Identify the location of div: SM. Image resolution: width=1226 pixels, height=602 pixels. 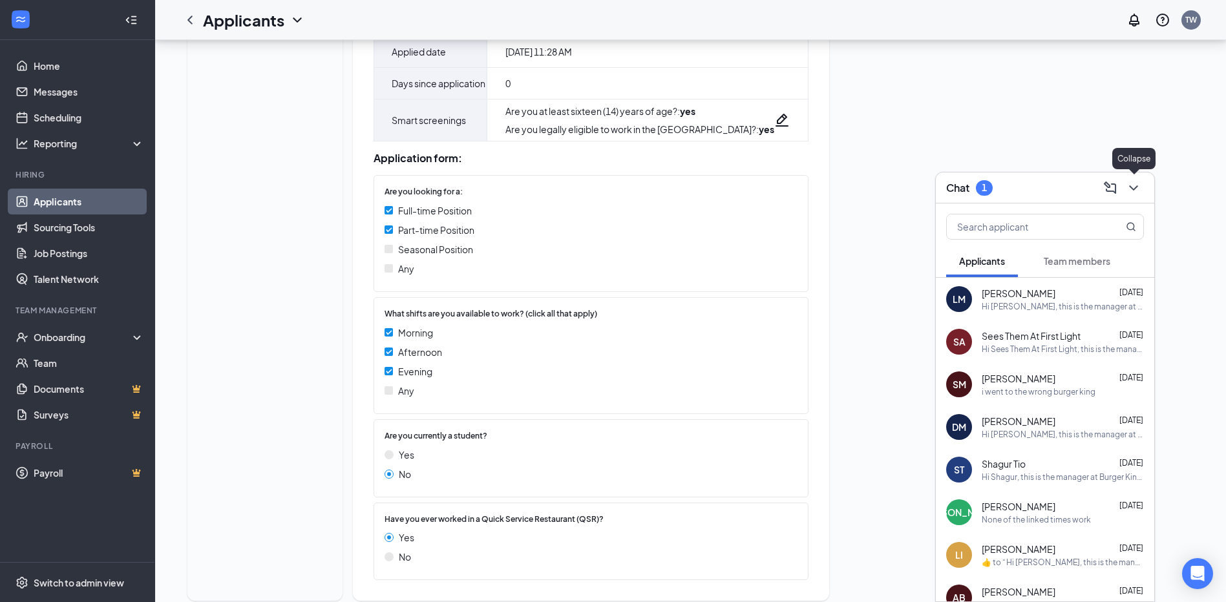
(959, 384).